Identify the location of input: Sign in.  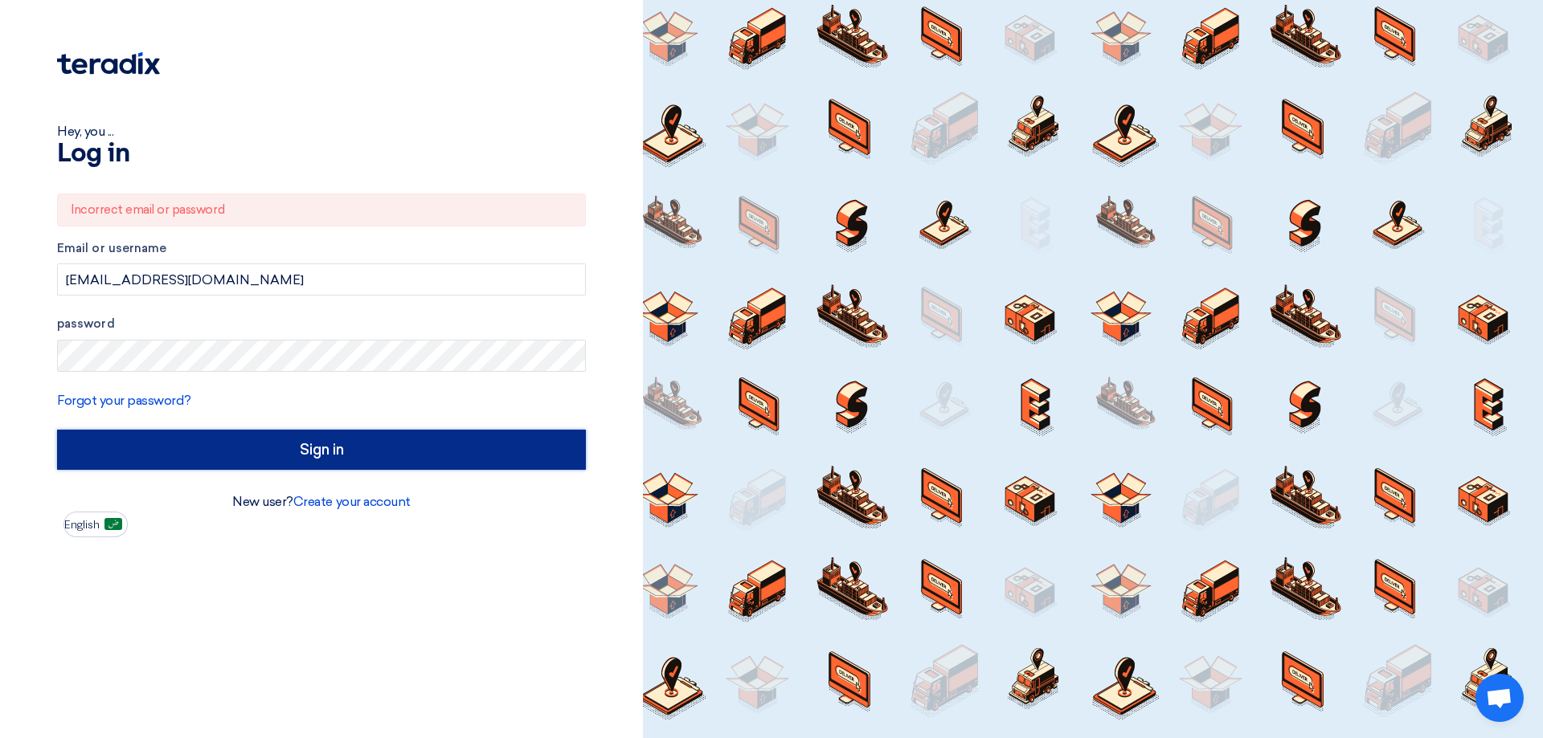
(321, 450).